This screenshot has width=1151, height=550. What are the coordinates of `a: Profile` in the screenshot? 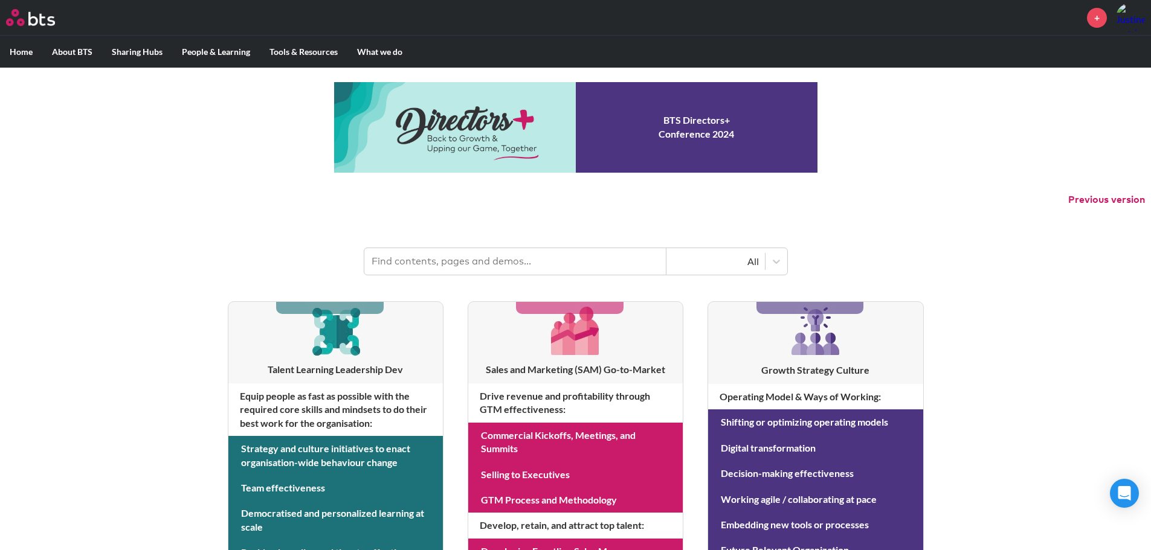 It's located at (1130, 18).